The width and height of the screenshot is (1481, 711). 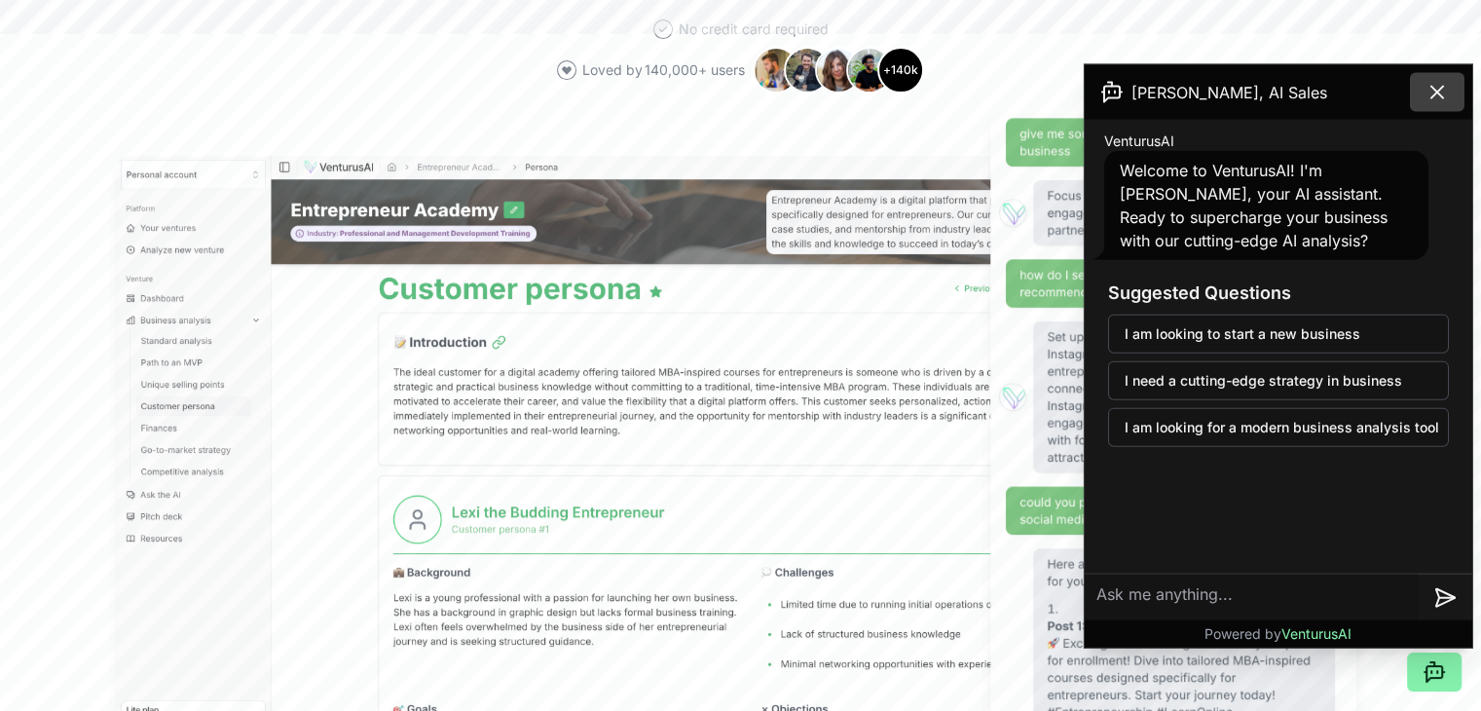 What do you see at coordinates (1278, 334) in the screenshot?
I see `button: I am looking to start a new business` at bounding box center [1278, 334].